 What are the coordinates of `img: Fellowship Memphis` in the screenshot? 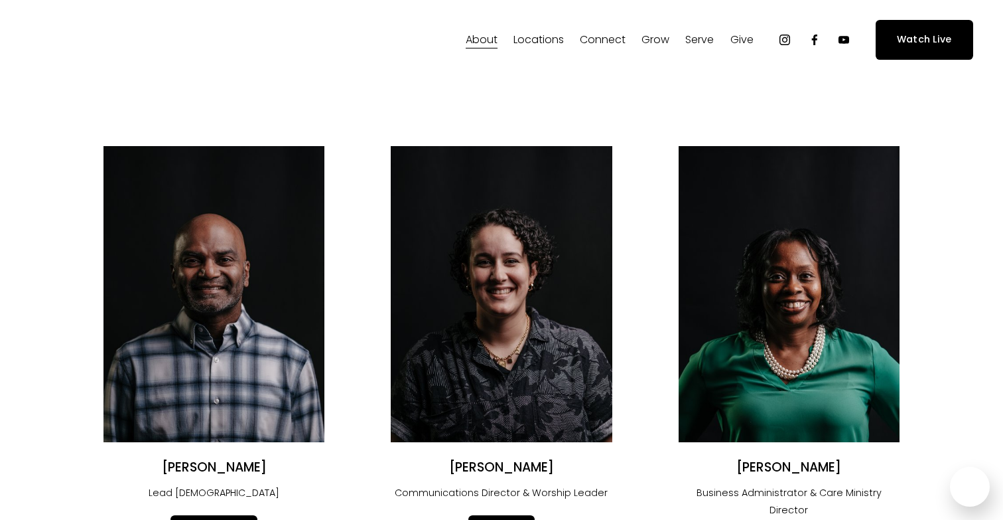 It's located at (122, 40).